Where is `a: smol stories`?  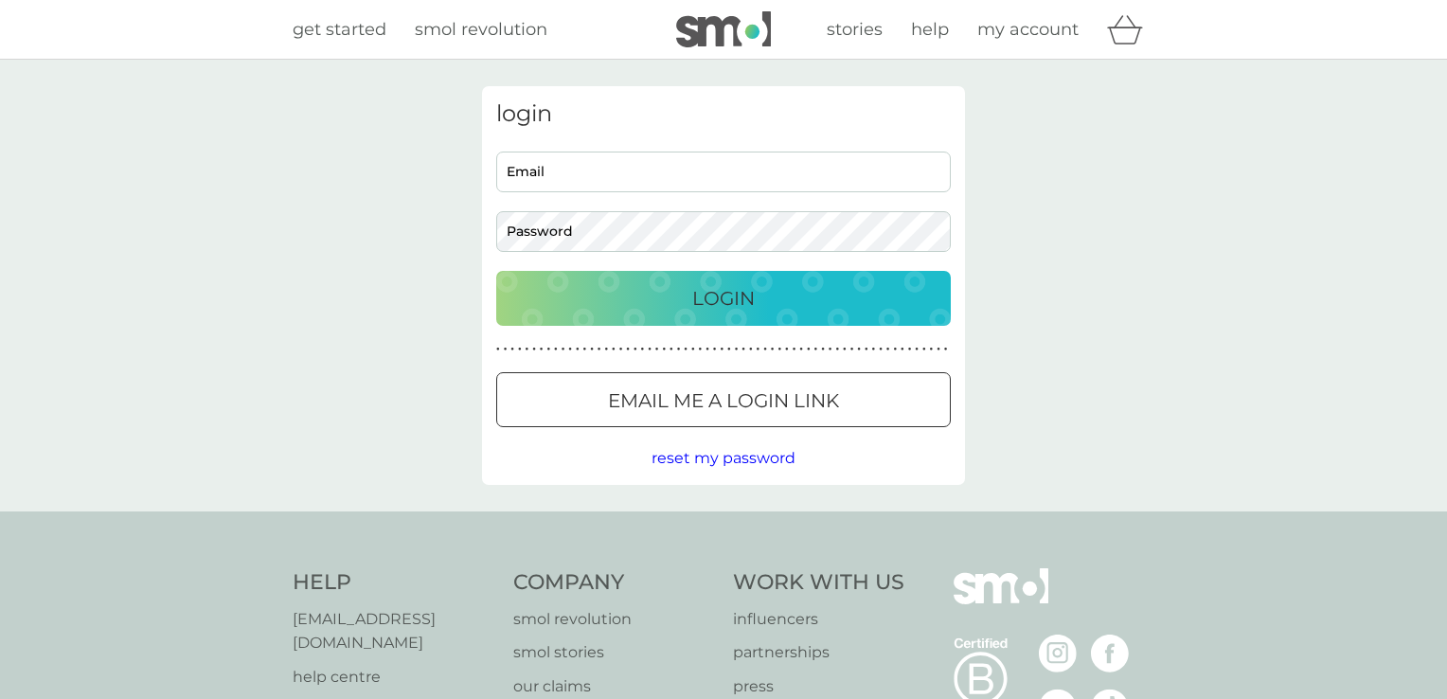
a: smol stories is located at coordinates (613, 652).